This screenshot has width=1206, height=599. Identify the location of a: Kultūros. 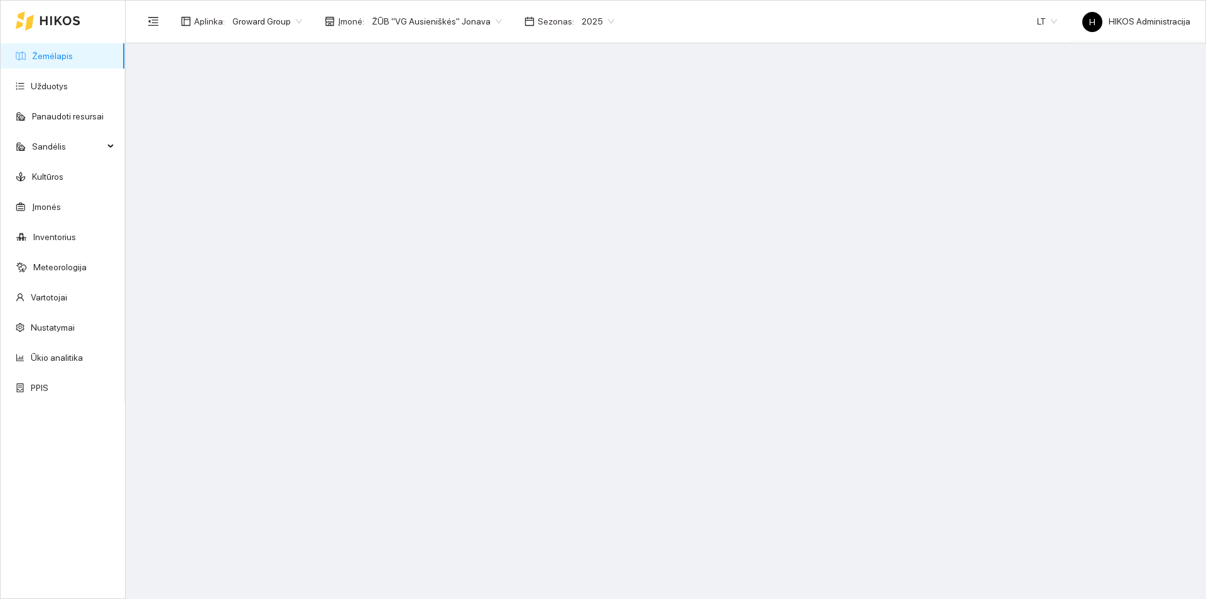
(48, 177).